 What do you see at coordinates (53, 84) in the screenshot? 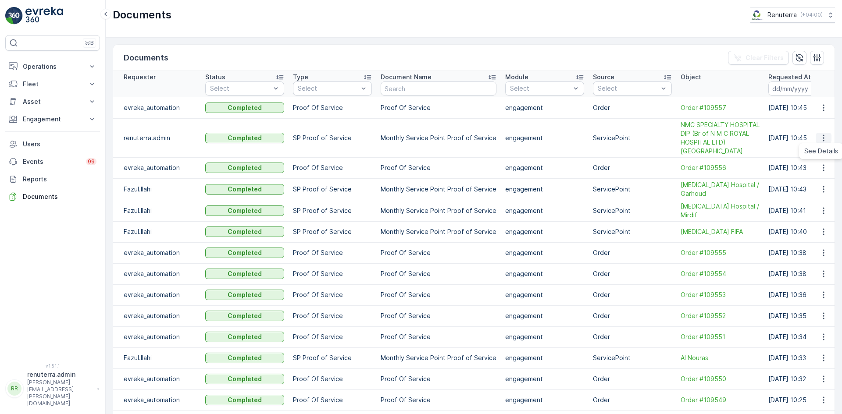
I see `p: Fleet` at bounding box center [53, 84].